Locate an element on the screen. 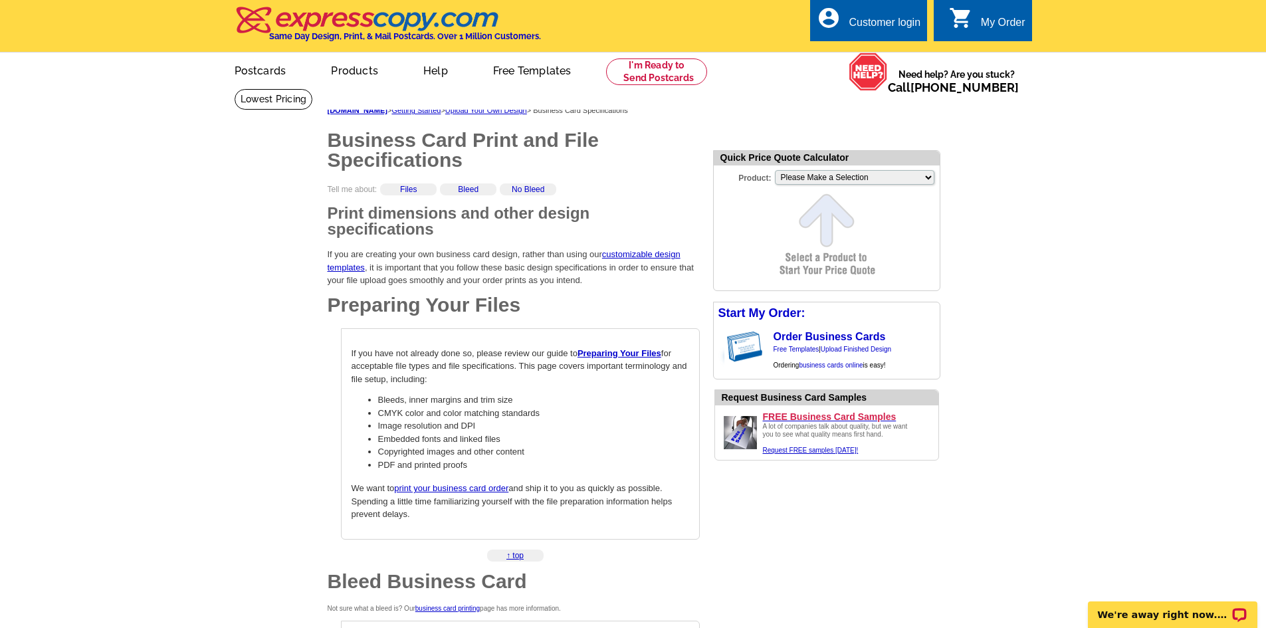 This screenshot has width=1266, height=628. a: Postcards is located at coordinates (260, 69).